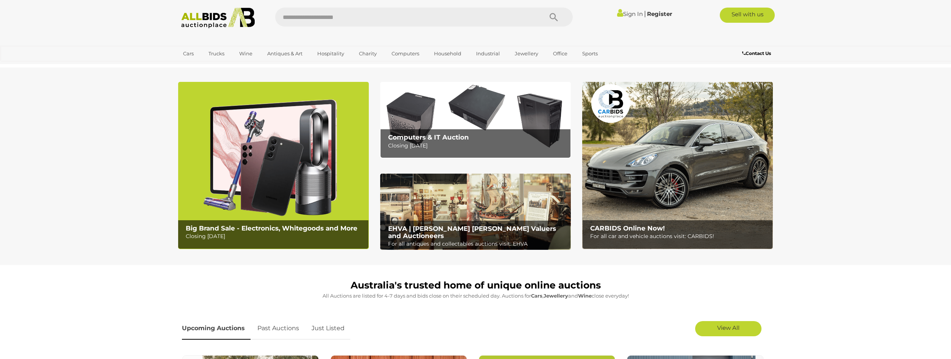 The image size is (951, 359). Describe the element at coordinates (273, 165) in the screenshot. I see `img: Big Brand Sale - Electronics, Whitegoods and More` at that location.